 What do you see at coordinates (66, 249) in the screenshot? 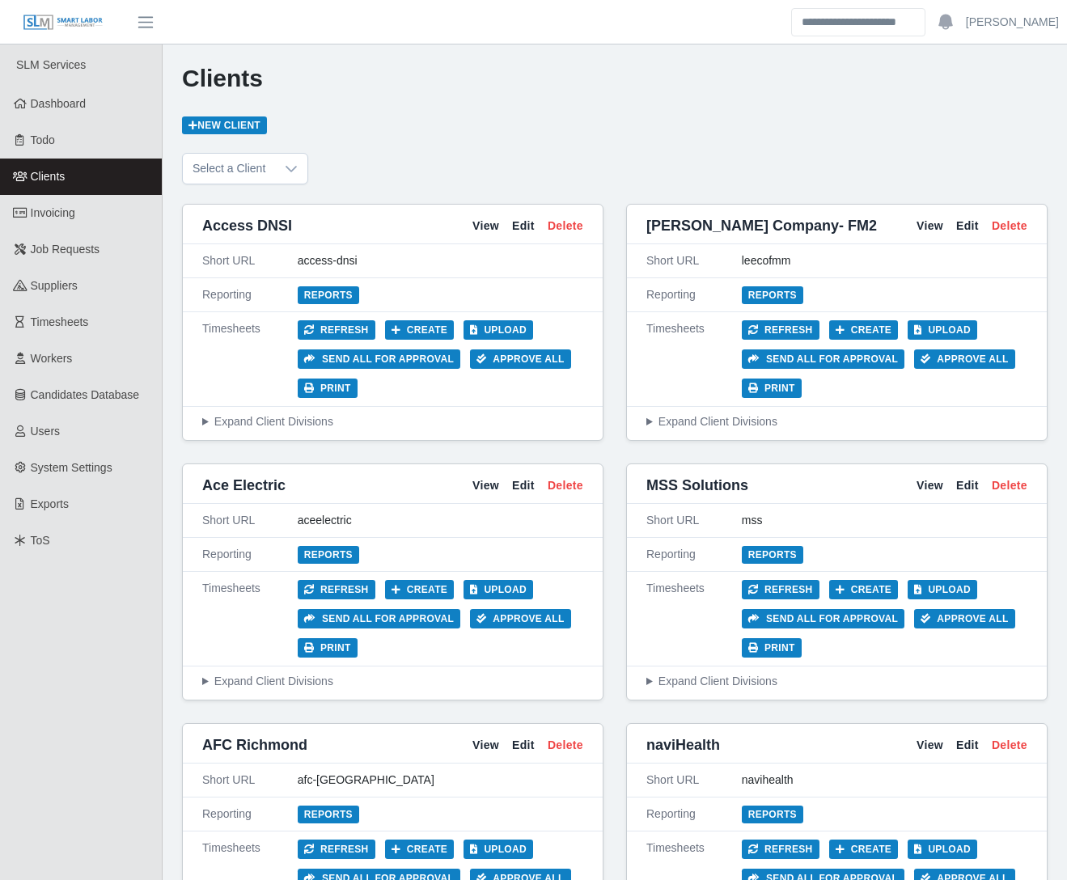
I see `span: Job Requests` at bounding box center [66, 249].